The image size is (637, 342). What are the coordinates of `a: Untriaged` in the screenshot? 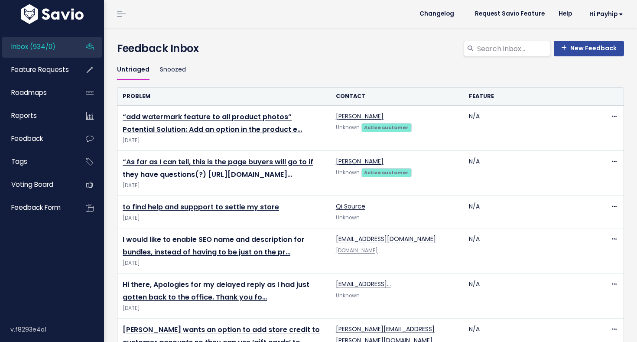 It's located at (133, 70).